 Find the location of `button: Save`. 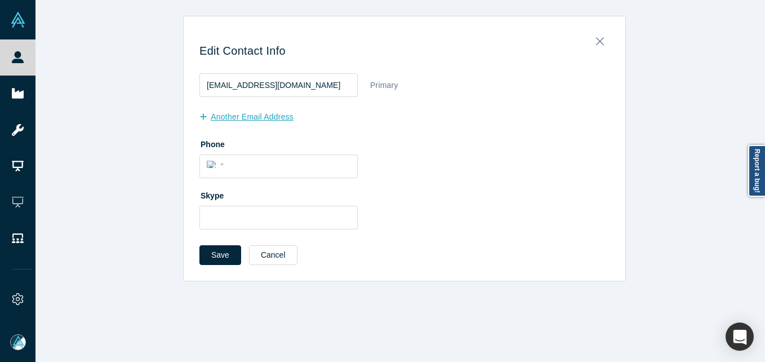

button: Save is located at coordinates (220, 255).